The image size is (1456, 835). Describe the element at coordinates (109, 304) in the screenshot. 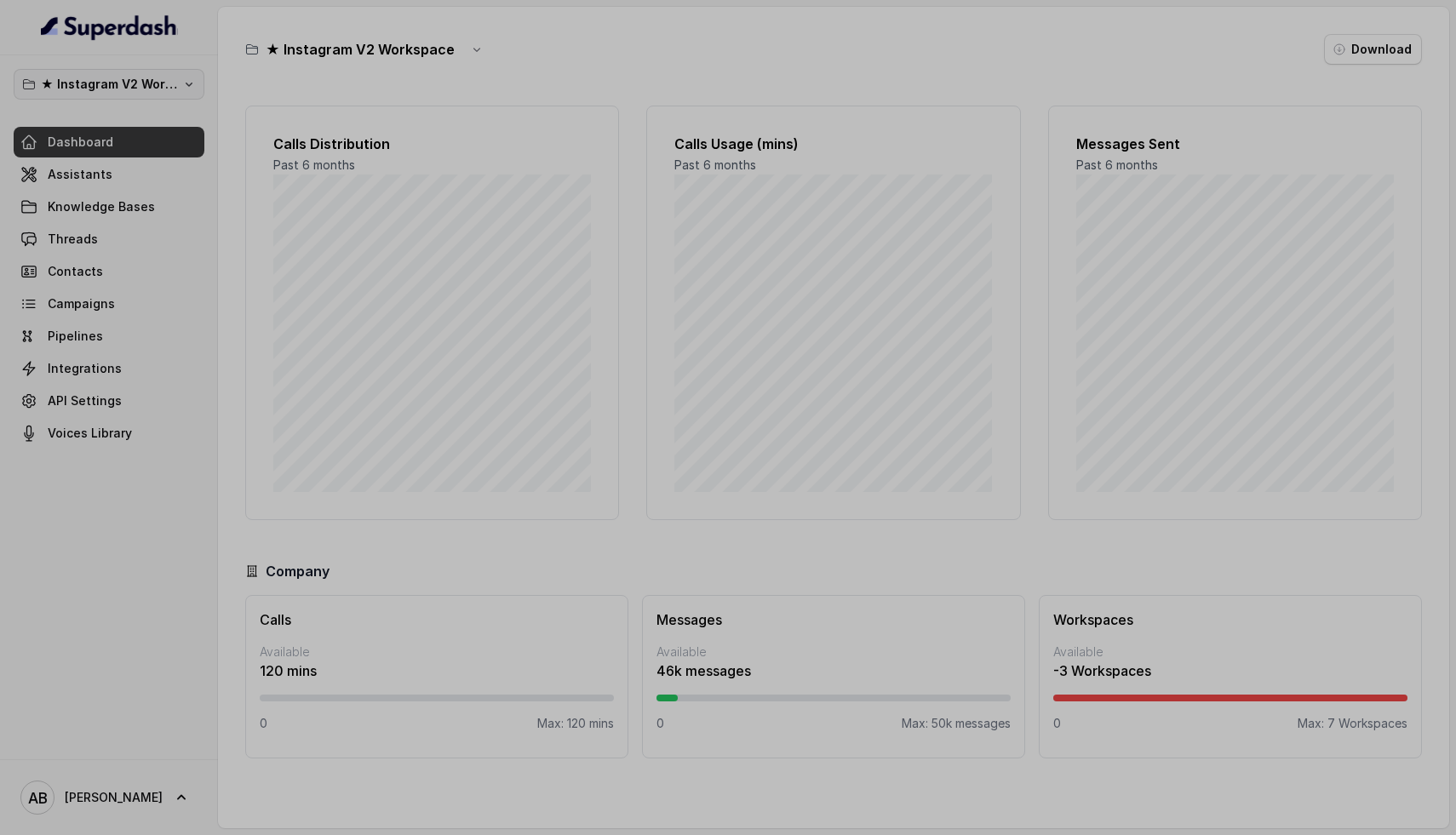

I see `a: Campaigns` at that location.